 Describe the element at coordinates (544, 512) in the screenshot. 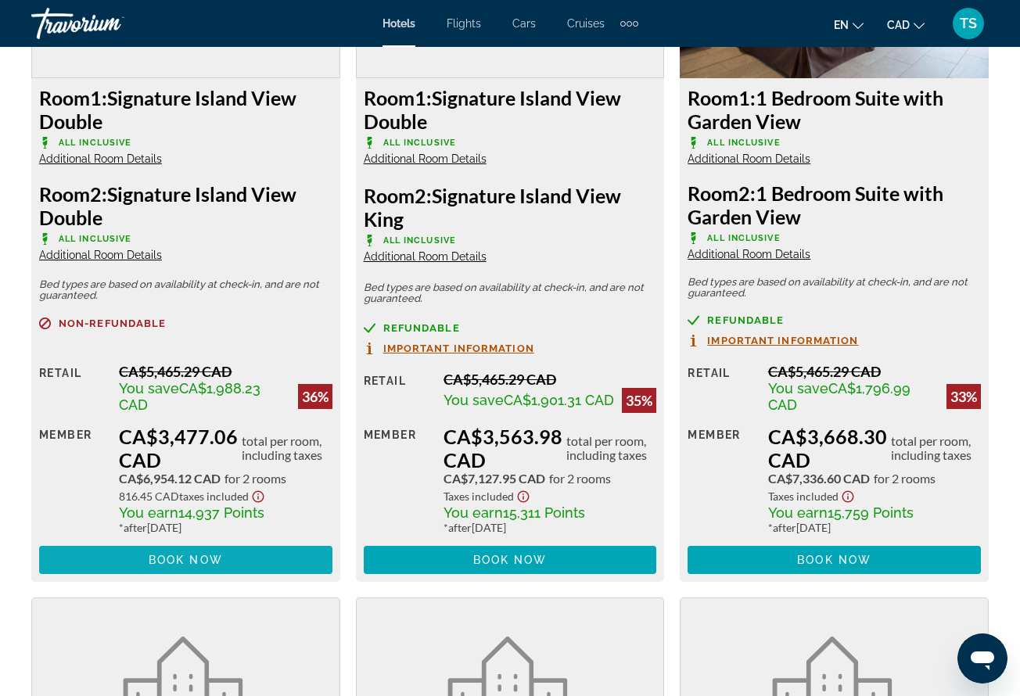

I see `span: 15,311 Points` at that location.